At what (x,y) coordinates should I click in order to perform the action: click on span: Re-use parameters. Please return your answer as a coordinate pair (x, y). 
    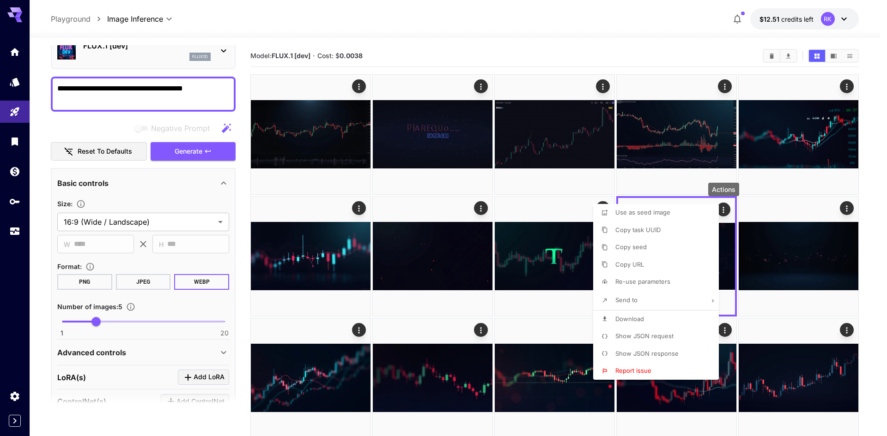
    Looking at the image, I should click on (642, 282).